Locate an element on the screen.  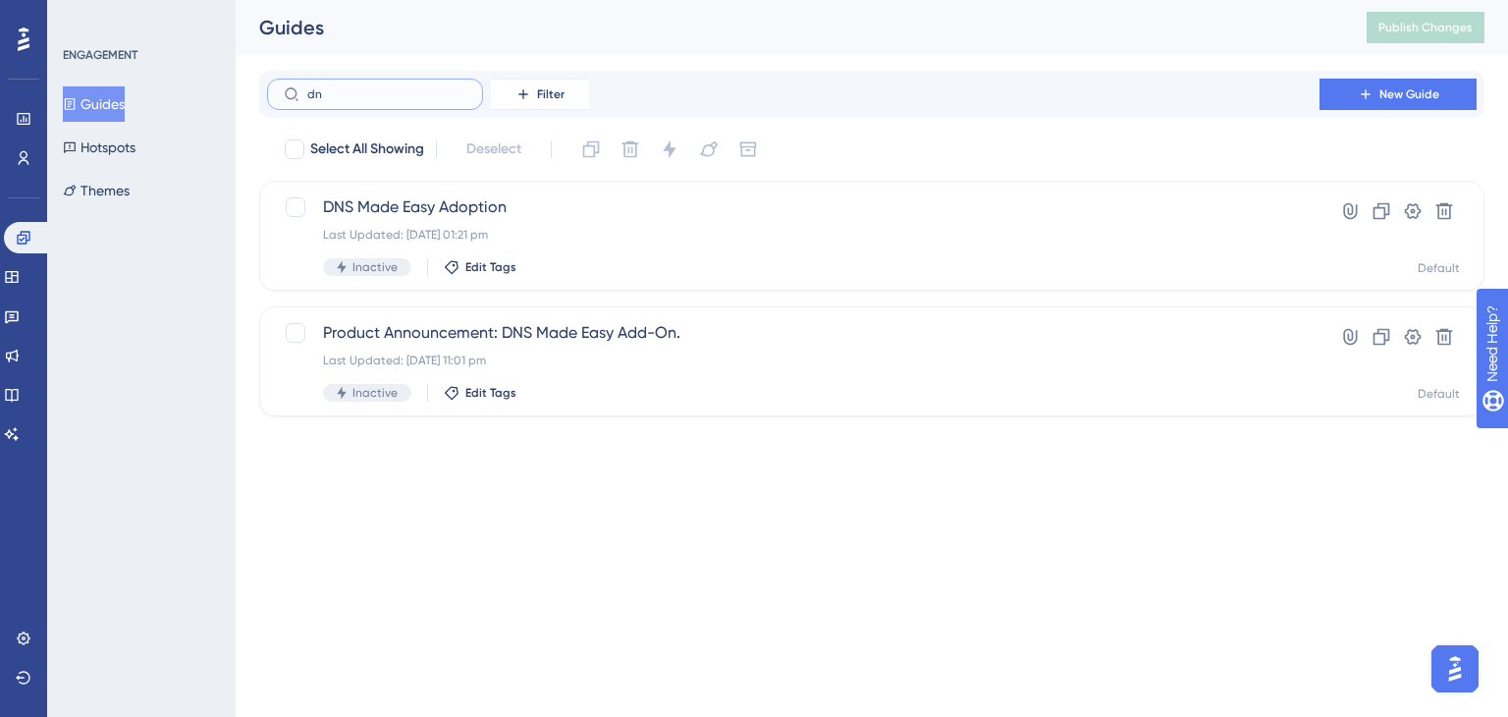
span: Publish Changes is located at coordinates (1425, 27).